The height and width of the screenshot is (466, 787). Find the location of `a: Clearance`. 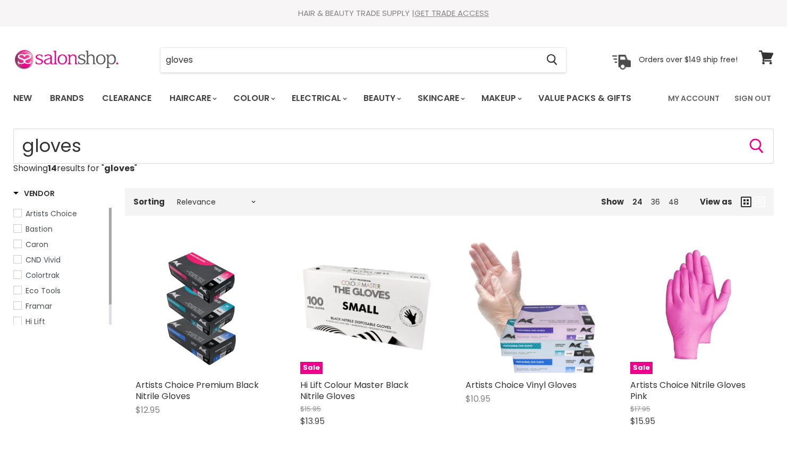

a: Clearance is located at coordinates (126, 98).